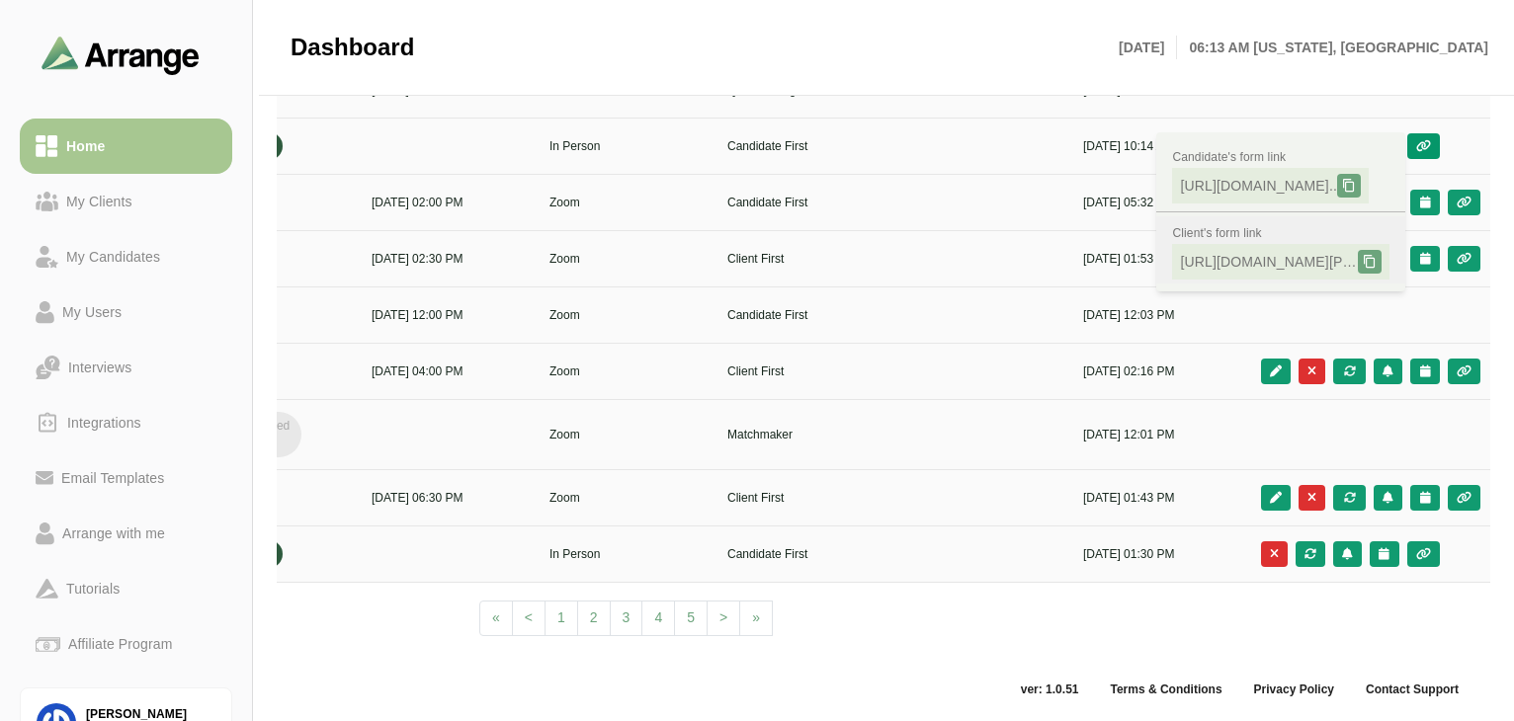 The image size is (1514, 721). Describe the element at coordinates (804, 435) in the screenshot. I see `p: Matchmaker` at that location.